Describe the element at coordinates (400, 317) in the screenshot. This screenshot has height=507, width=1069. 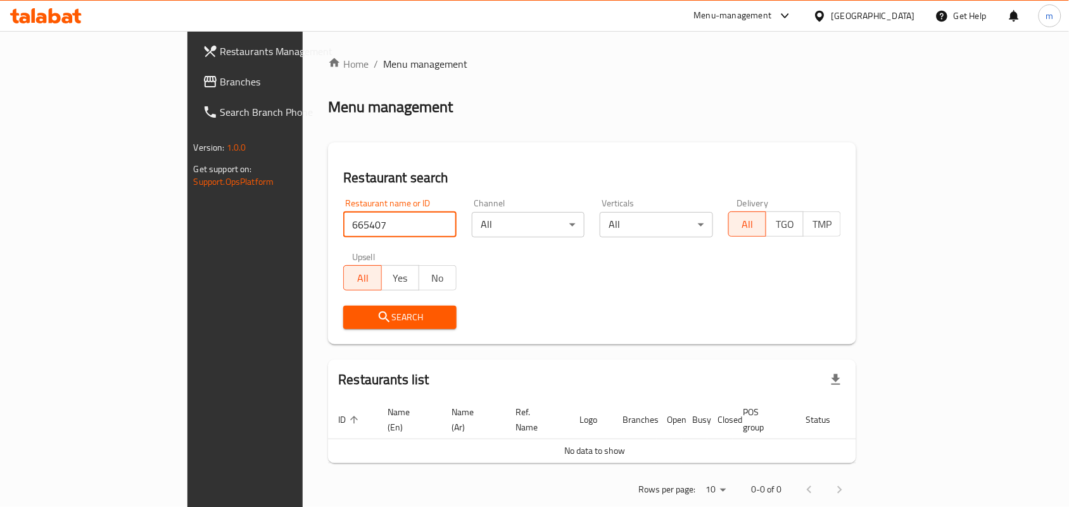
I see `button: Search` at that location.